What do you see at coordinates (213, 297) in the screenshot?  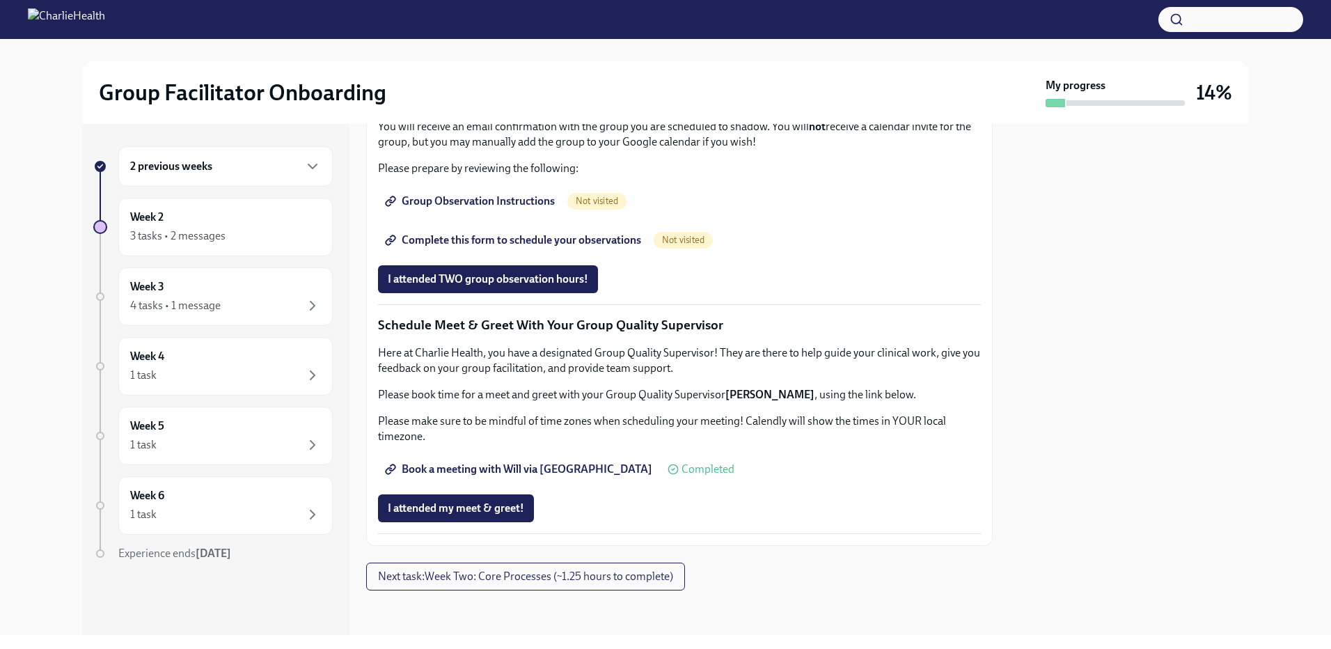 I see `a: Week 34 tasks • 1 message` at bounding box center [213, 297].